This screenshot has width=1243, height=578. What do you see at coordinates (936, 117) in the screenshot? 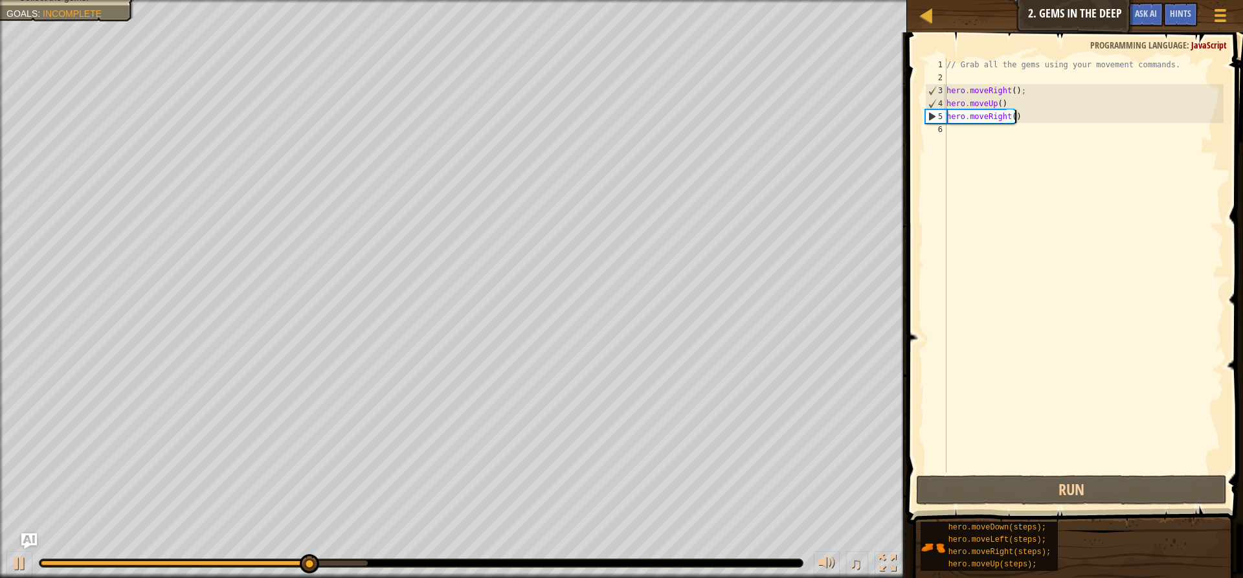
I see `div: 5` at bounding box center [936, 117].